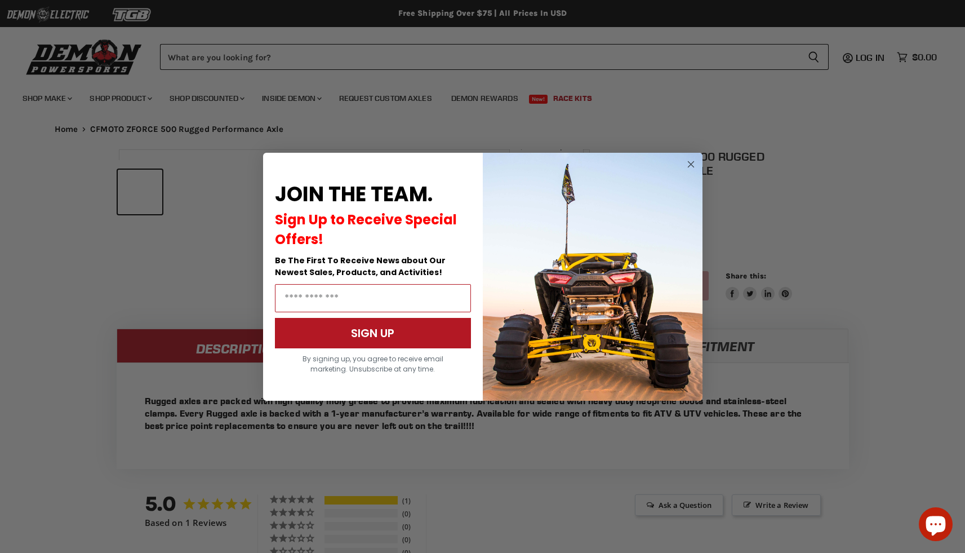  What do you see at coordinates (354, 194) in the screenshot?
I see `span: JOIN THE TEAM.` at bounding box center [354, 194].